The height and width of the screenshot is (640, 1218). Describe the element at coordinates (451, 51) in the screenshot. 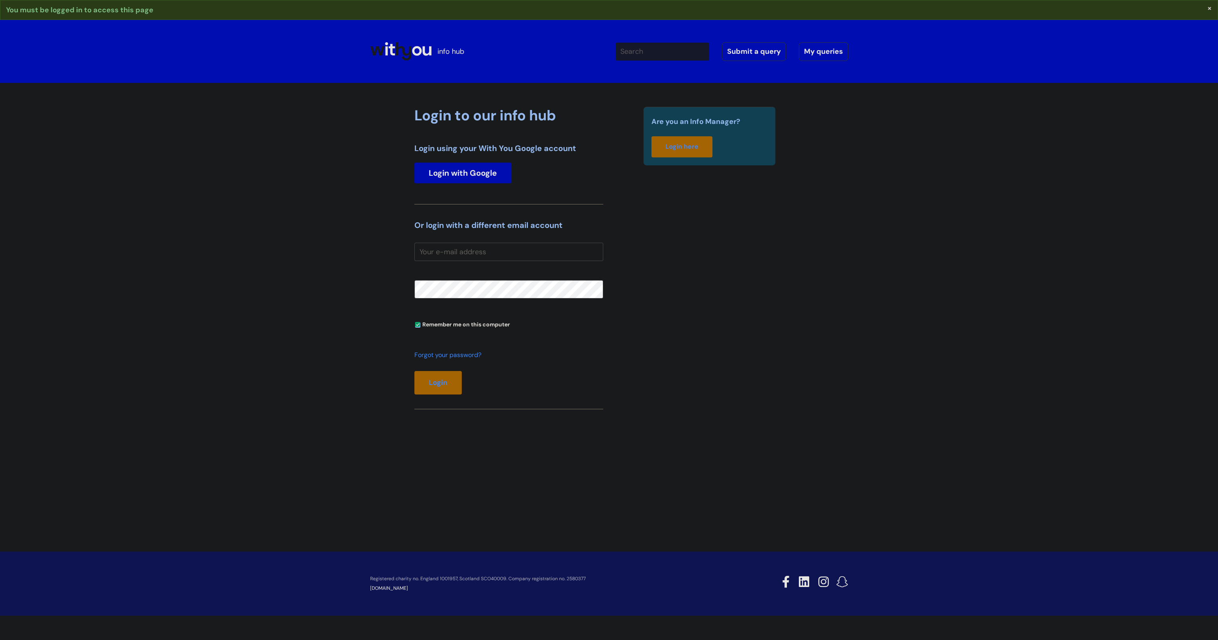

I see `p: info hub` at that location.